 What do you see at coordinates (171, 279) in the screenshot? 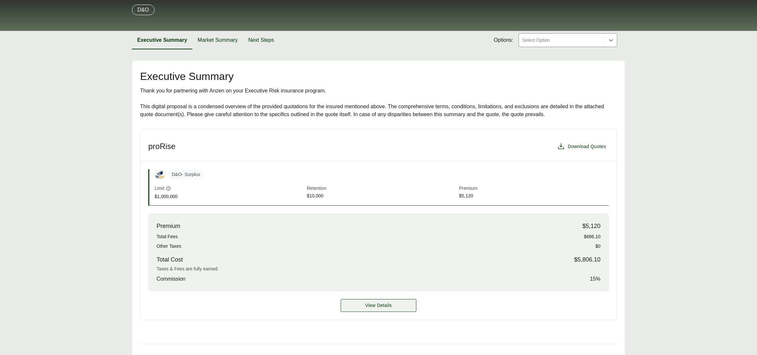
I see `span: Commission` at bounding box center [171, 279].